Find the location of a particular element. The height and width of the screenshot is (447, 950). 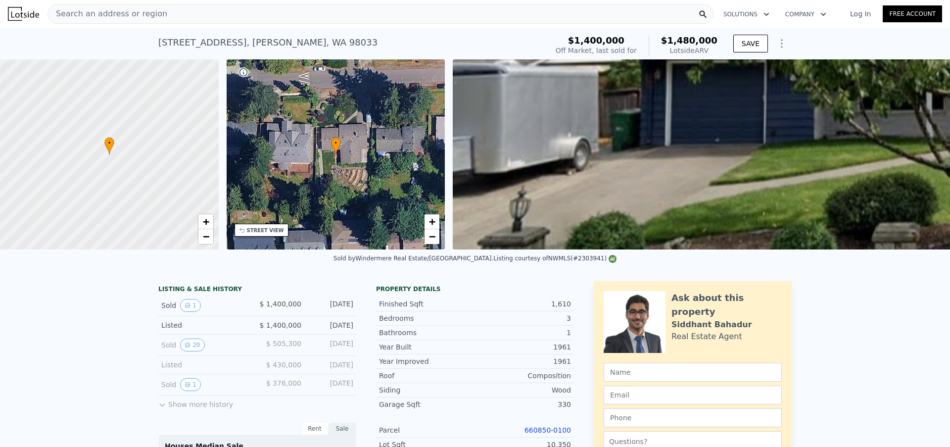

div: Bedrooms is located at coordinates (427, 318).